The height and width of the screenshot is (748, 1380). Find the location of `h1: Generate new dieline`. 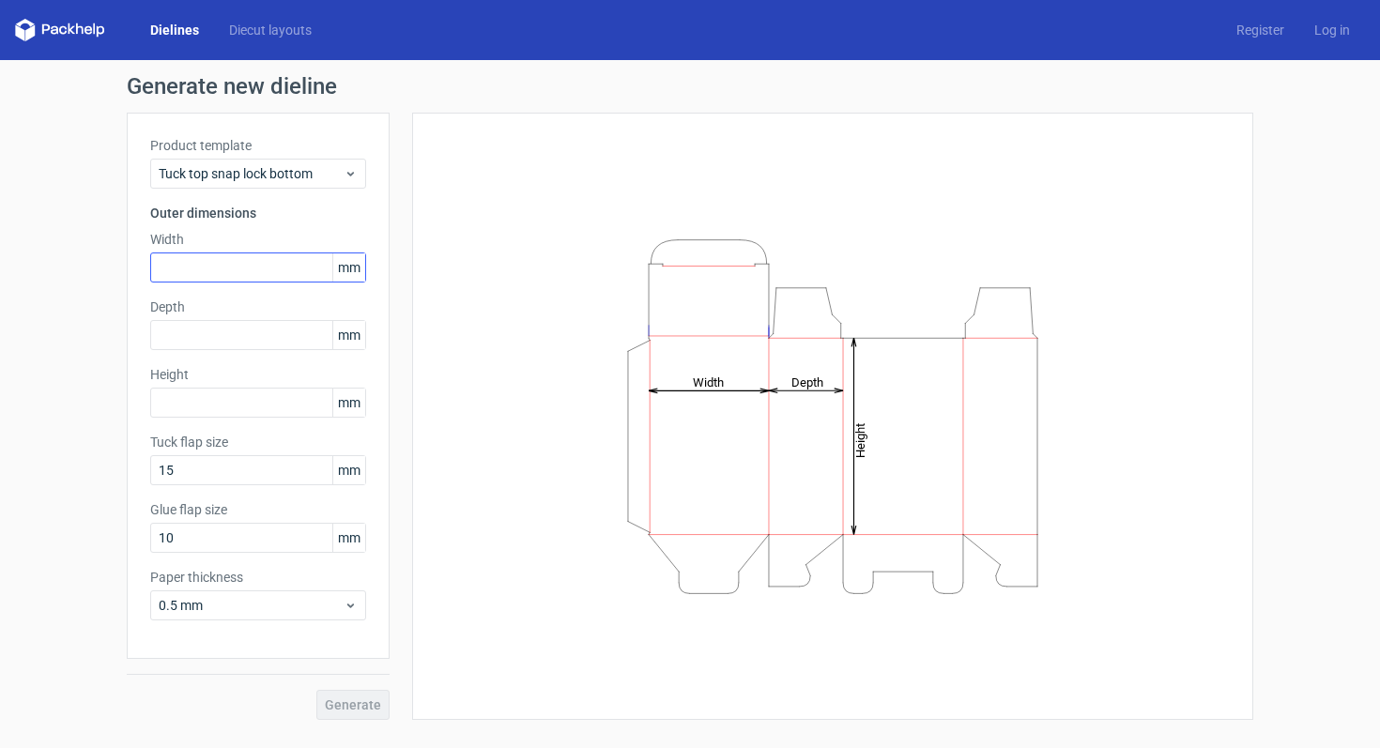

h1: Generate new dieline is located at coordinates (690, 86).